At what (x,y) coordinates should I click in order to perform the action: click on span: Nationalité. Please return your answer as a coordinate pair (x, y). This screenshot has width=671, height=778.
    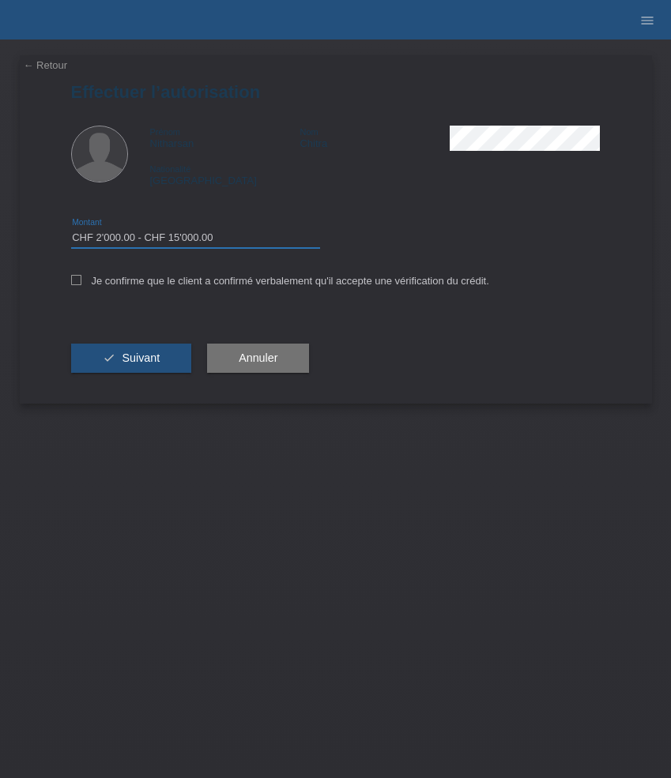
    Looking at the image, I should click on (171, 169).